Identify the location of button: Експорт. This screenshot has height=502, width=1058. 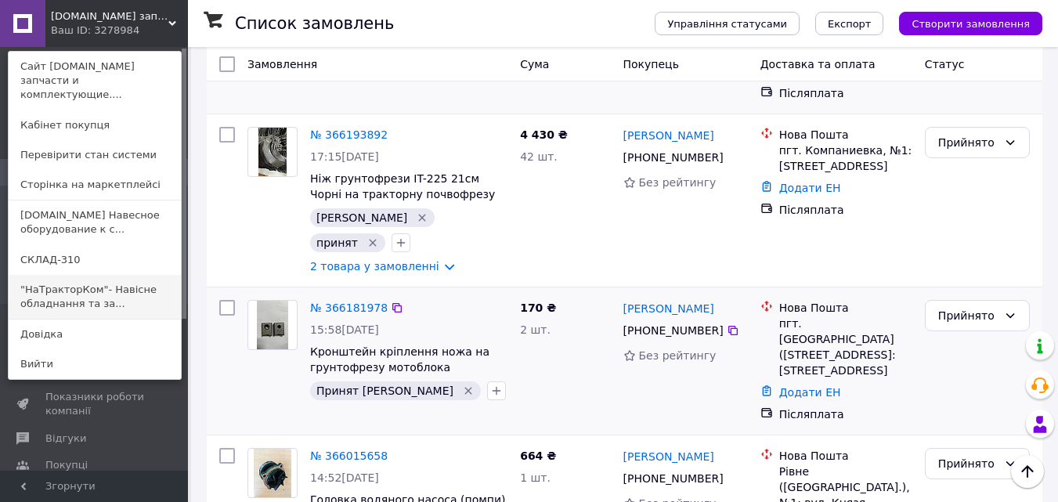
(849, 23).